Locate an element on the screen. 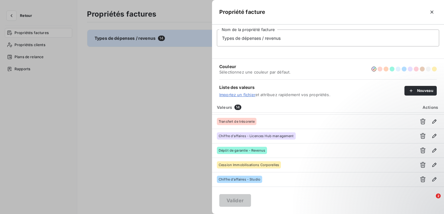 This screenshot has width=444, height=214. span: Couleur is located at coordinates (255, 67).